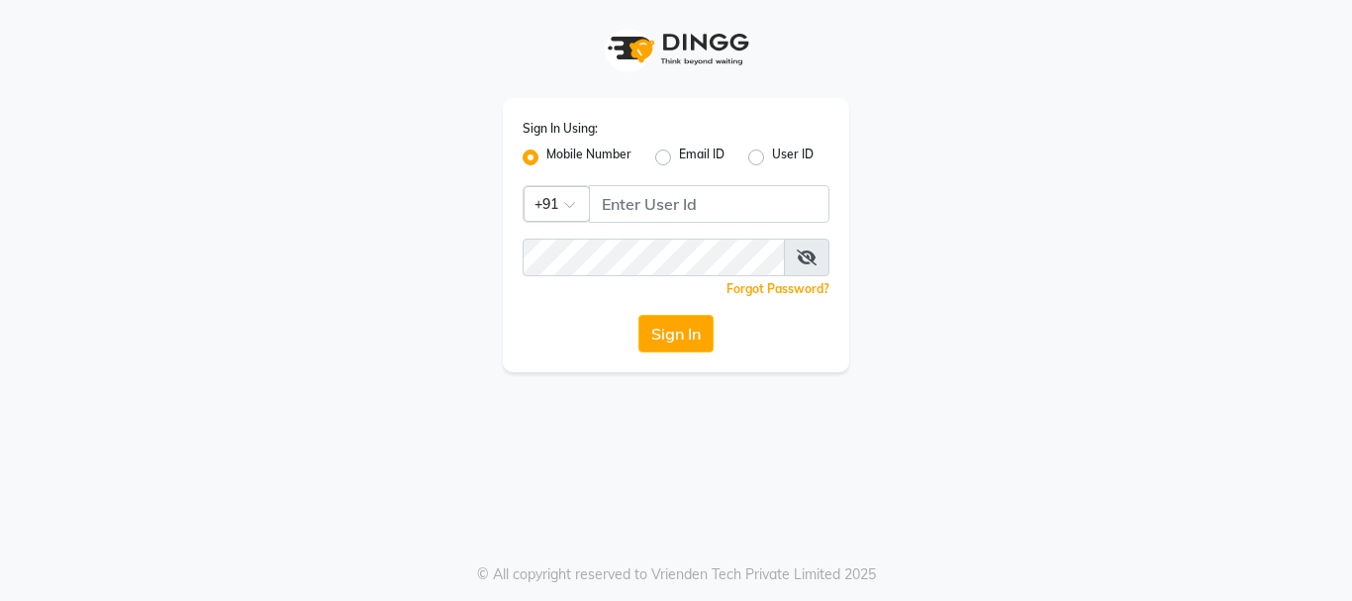  What do you see at coordinates (778, 288) in the screenshot?
I see `a: Forgot Password?` at bounding box center [778, 288].